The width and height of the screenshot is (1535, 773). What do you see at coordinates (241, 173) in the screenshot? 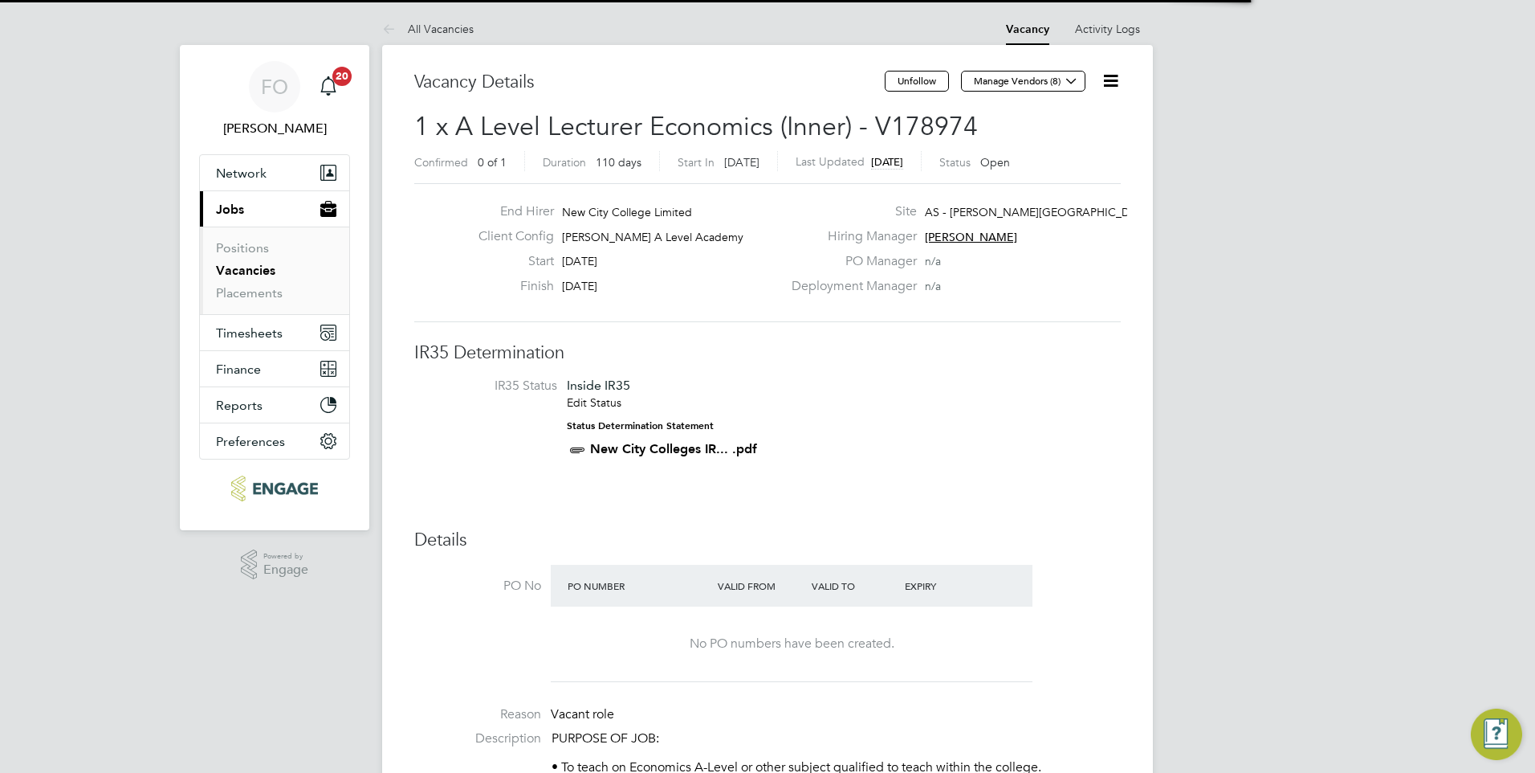
I see `span: Network` at bounding box center [241, 173].